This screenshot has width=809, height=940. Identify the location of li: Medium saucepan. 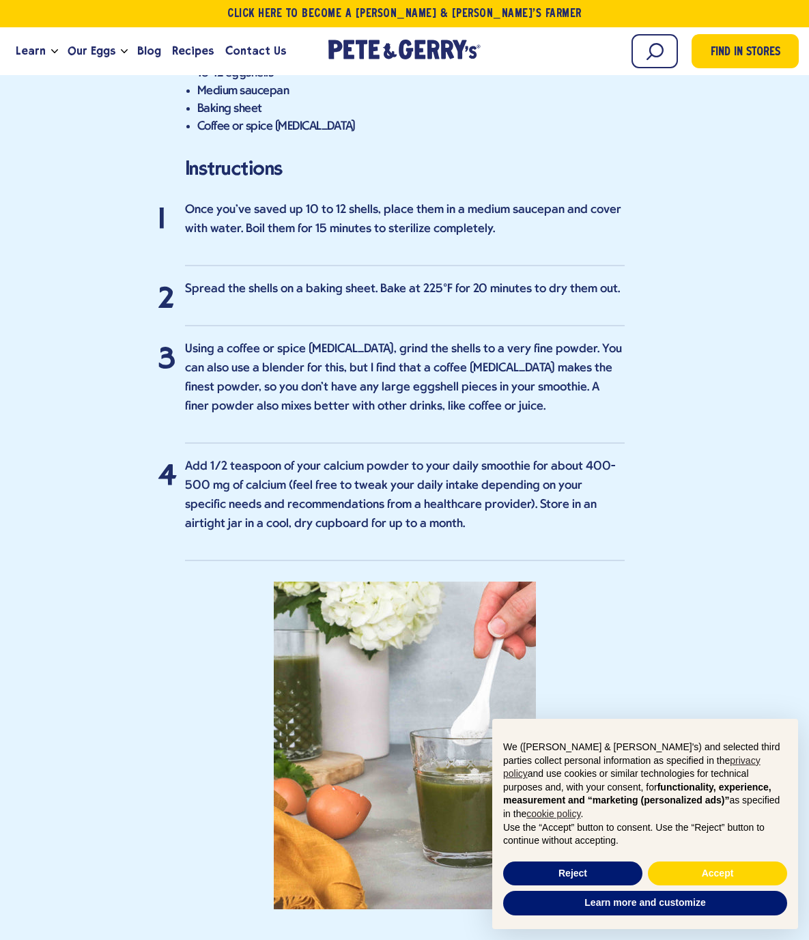
(411, 91).